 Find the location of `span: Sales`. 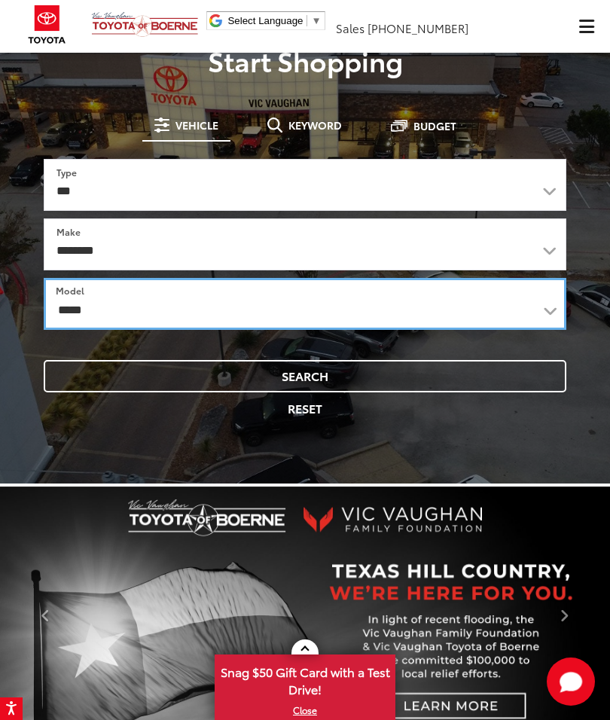

span: Sales is located at coordinates (350, 28).